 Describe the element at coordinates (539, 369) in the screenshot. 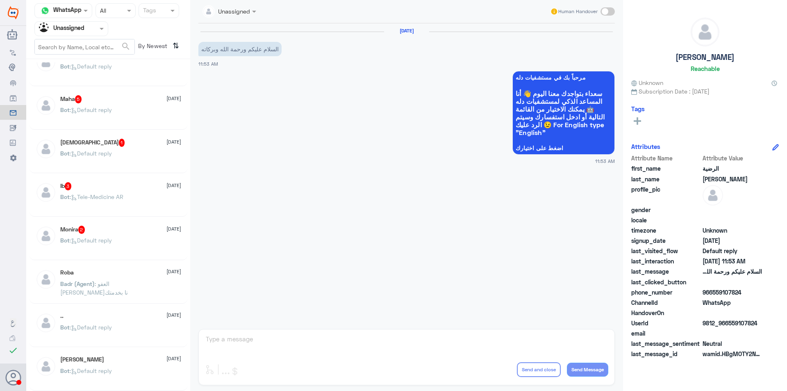

I see `button: Send and close` at that location.